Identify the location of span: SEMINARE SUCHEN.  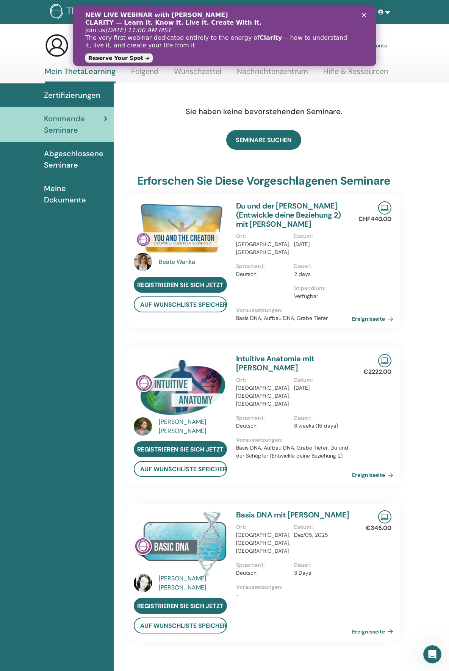
(264, 140).